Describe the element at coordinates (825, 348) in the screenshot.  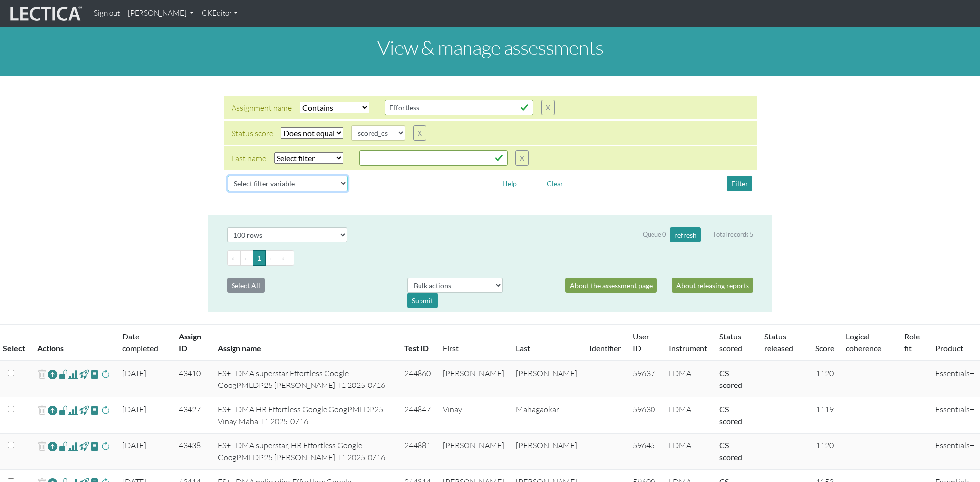
I see `a: Score` at that location.